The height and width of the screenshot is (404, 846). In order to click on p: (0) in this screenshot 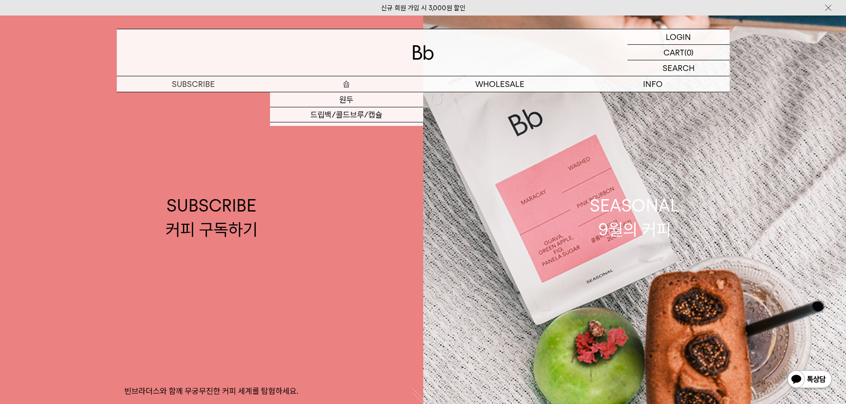, I will do `click(689, 52)`.